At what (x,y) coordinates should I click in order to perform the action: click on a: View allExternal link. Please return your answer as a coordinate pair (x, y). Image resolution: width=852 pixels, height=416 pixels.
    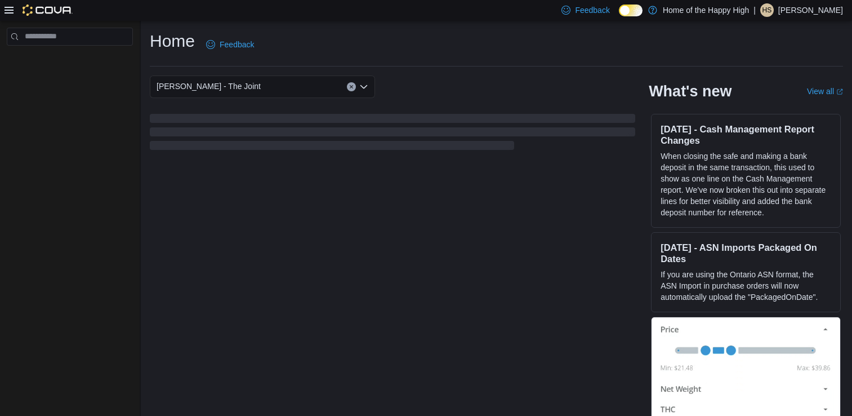
    Looking at the image, I should click on (825, 91).